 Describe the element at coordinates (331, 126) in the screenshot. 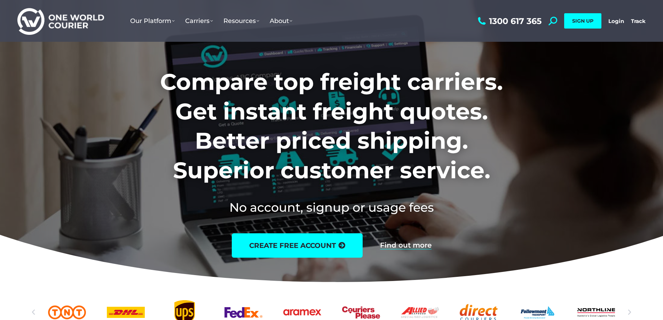

I see `h1: Compare top freight carriers. Get instant freight quotes. Better priced shipping. Superior custom...` at that location.